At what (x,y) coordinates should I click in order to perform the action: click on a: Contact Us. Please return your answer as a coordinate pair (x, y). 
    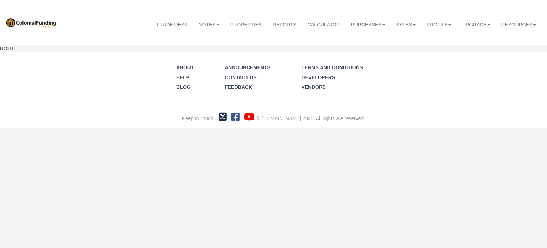
    Looking at the image, I should click on (241, 77).